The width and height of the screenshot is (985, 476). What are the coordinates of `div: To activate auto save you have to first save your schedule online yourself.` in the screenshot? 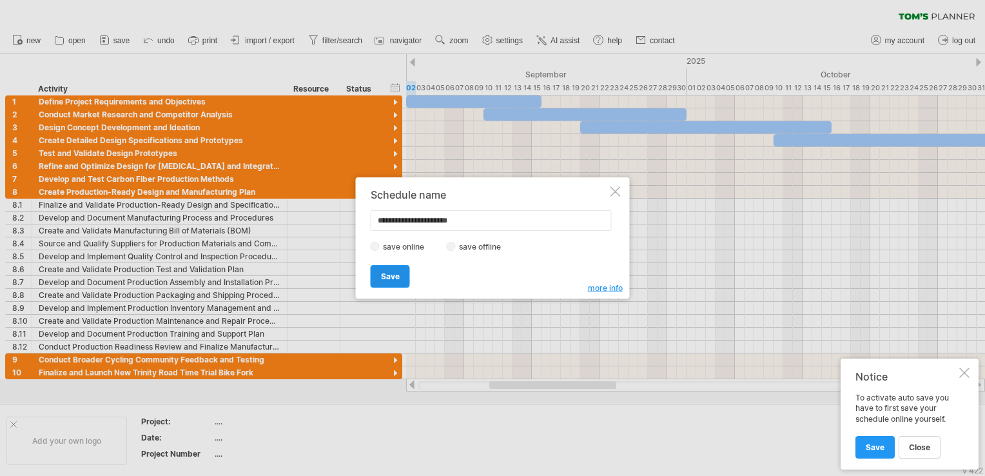 It's located at (906, 425).